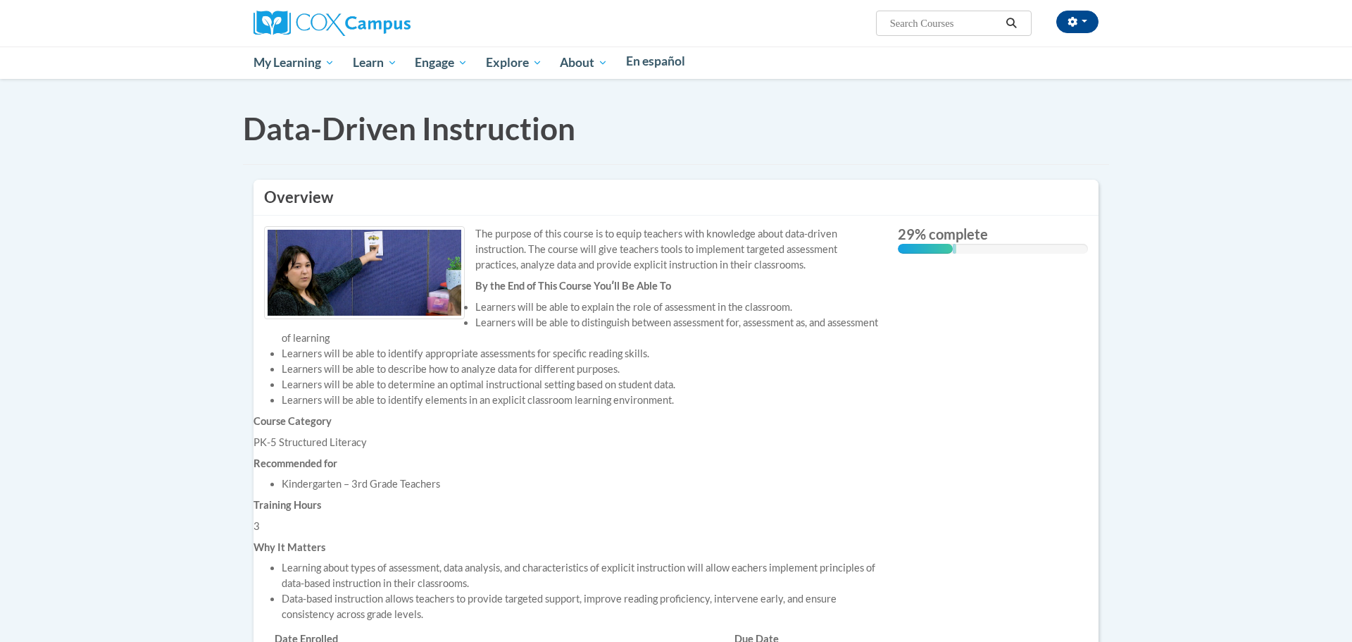  Describe the element at coordinates (571, 505) in the screenshot. I see `h6: Training Hours` at that location.